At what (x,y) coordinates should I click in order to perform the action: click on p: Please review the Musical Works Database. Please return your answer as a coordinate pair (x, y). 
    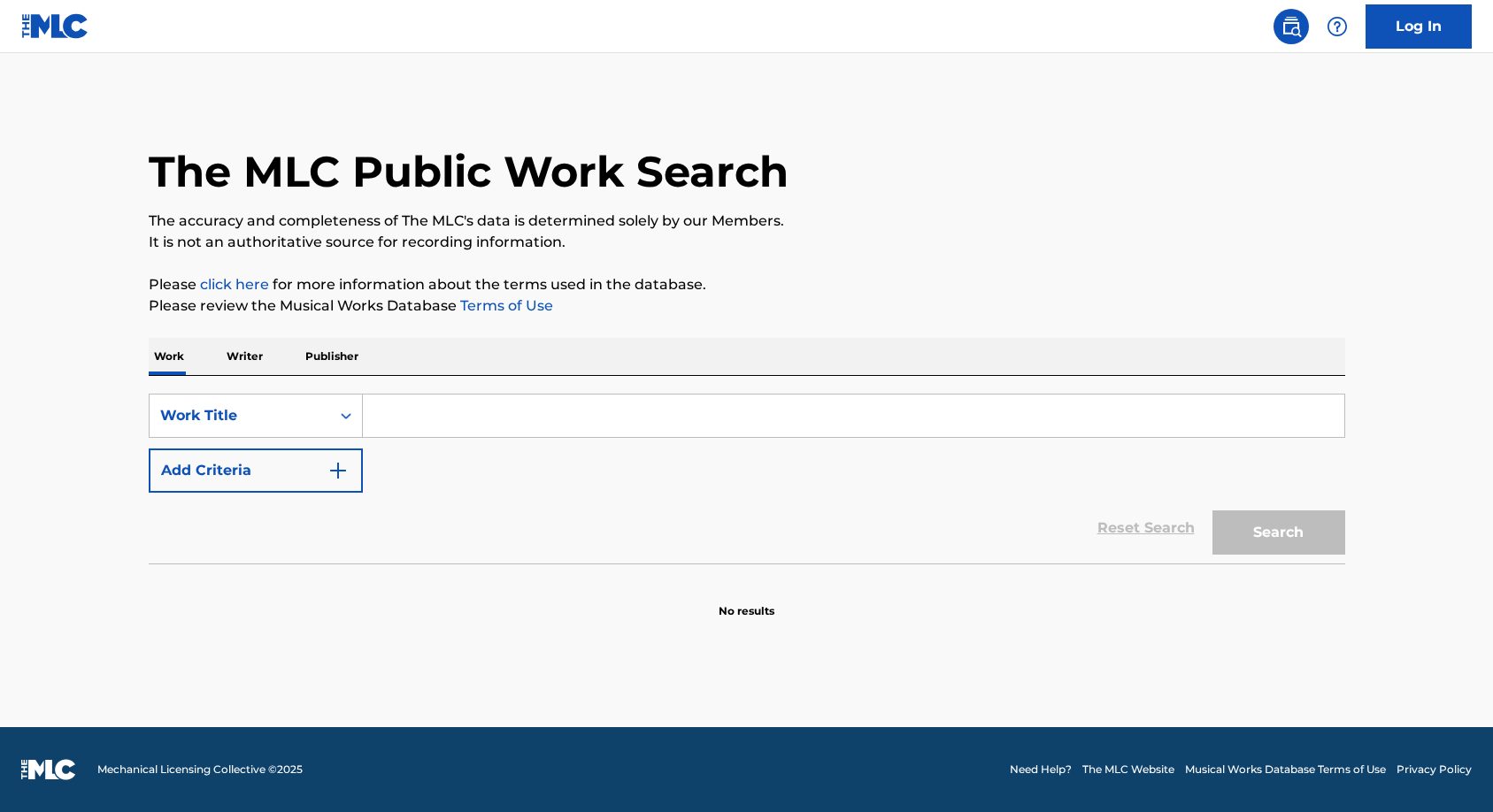
    Looking at the image, I should click on (747, 307).